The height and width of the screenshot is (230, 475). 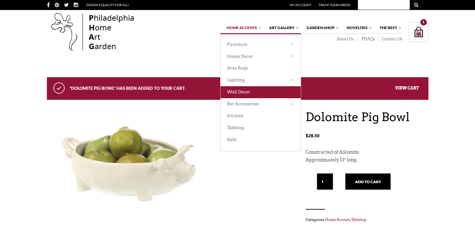 I want to click on a: Furniture, so click(x=261, y=45).